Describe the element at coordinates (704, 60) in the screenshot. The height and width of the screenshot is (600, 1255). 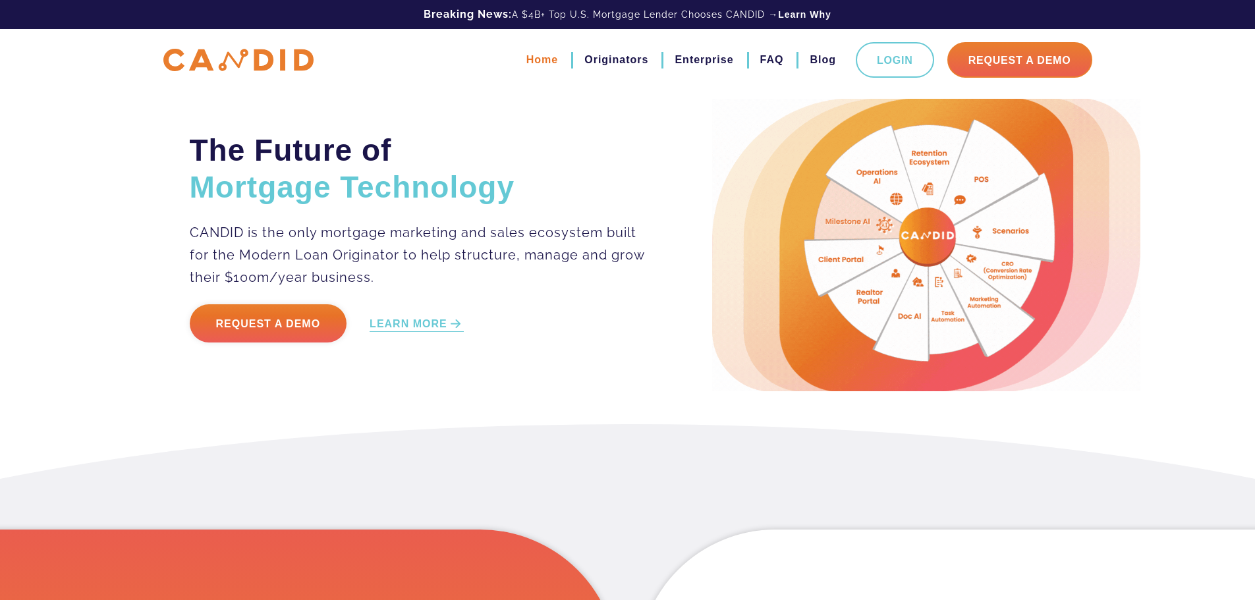
I see `a: Enterprise` at that location.